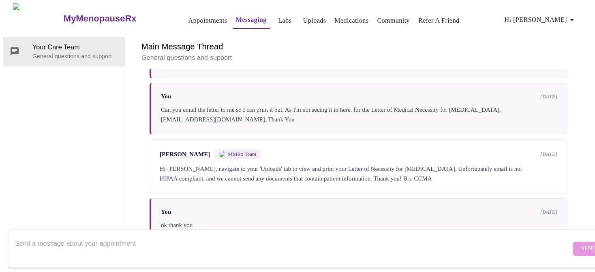  What do you see at coordinates (242, 154) in the screenshot?
I see `span: MMRx Team` at bounding box center [242, 154].